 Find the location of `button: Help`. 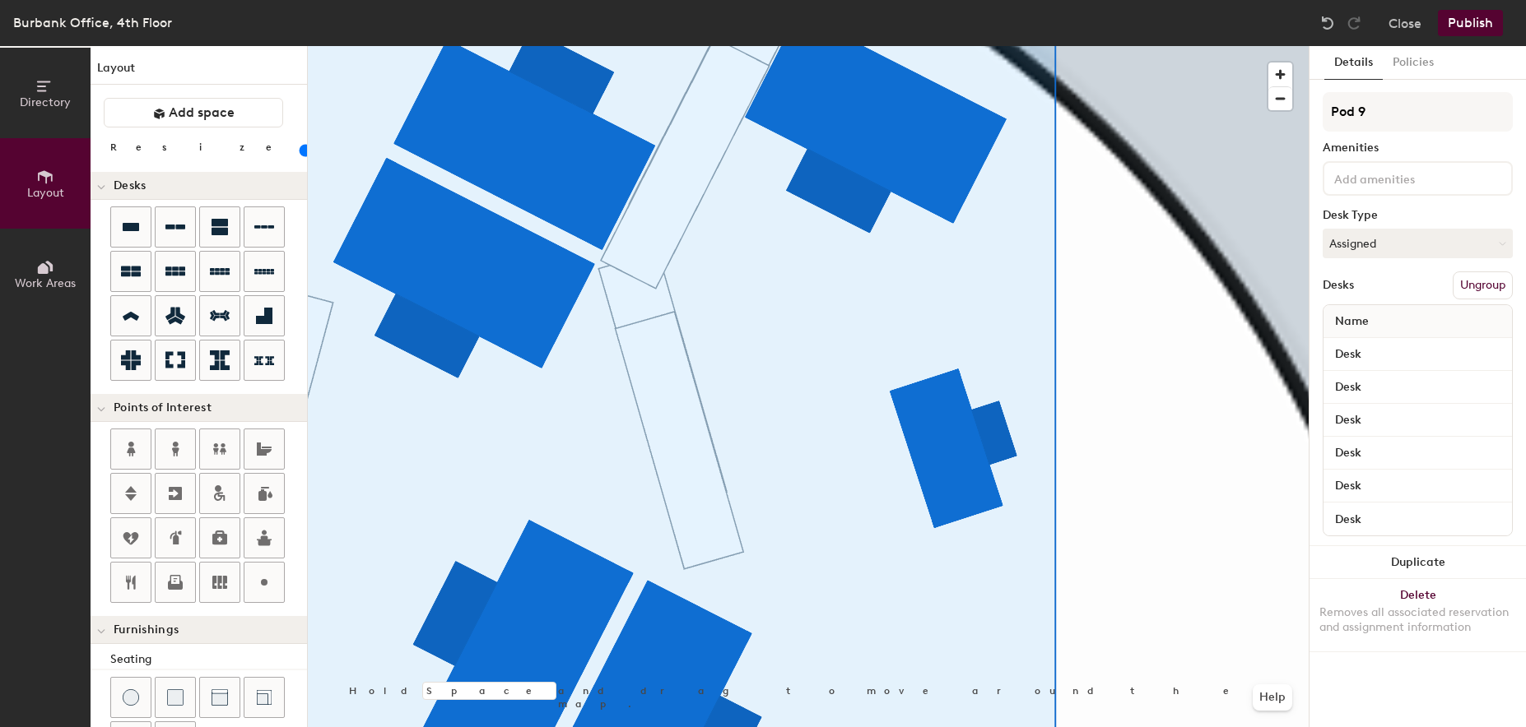

button: Help is located at coordinates (1272, 698).